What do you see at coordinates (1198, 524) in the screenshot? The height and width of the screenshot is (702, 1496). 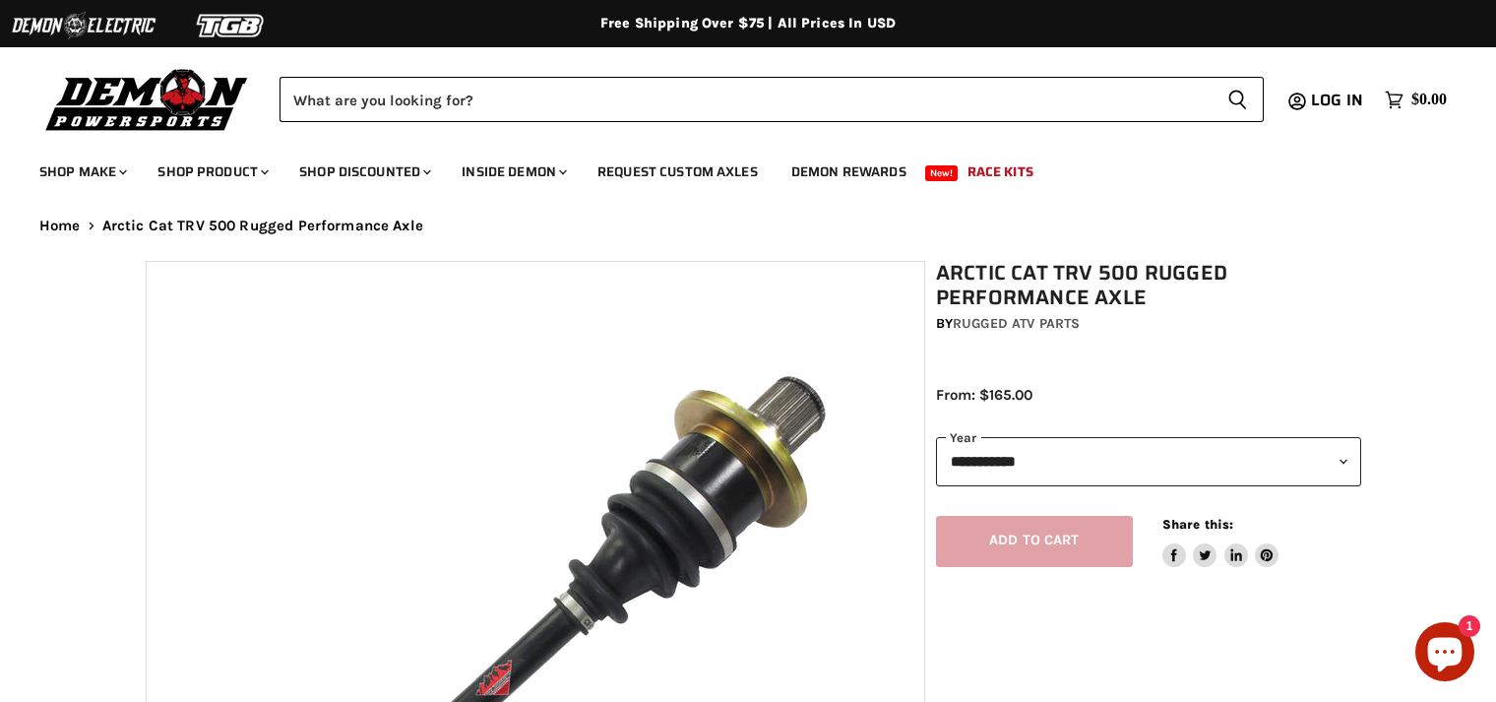 I see `span: Share this:` at bounding box center [1198, 524].